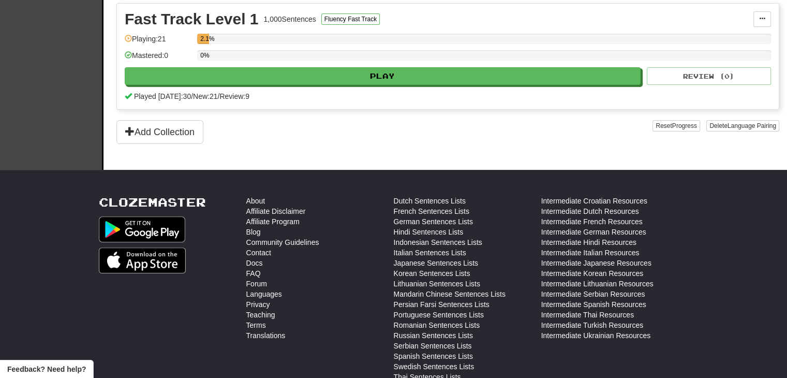  I want to click on span: New: 21, so click(205, 96).